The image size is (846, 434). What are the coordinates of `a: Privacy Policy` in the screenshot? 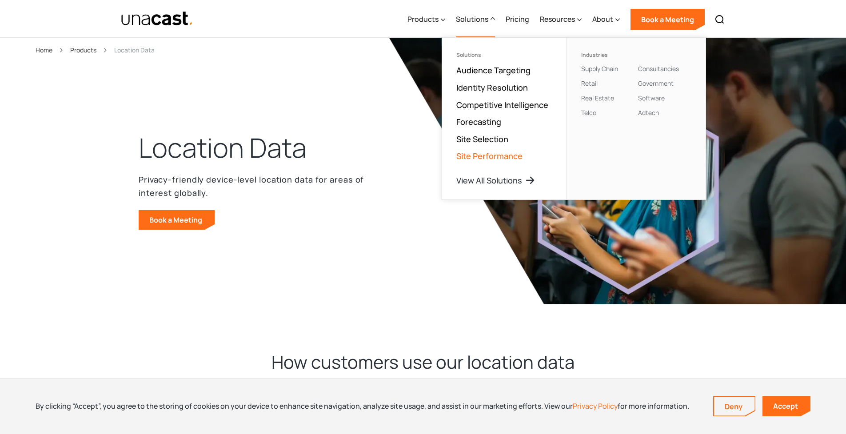 It's located at (595, 406).